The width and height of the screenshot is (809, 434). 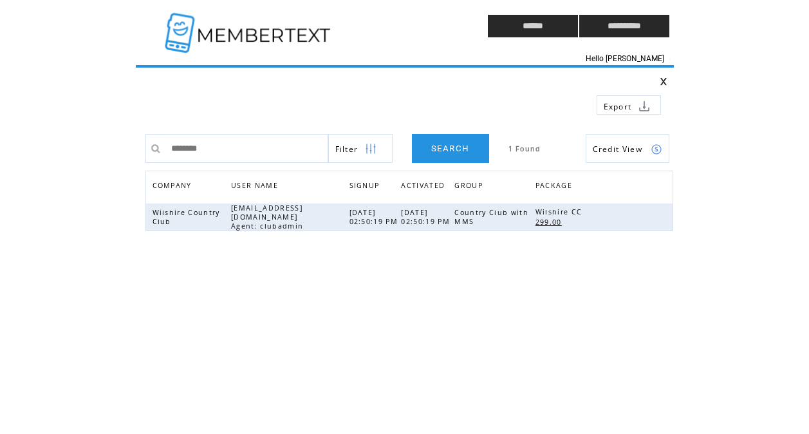 I want to click on a: COMPANY, so click(x=174, y=185).